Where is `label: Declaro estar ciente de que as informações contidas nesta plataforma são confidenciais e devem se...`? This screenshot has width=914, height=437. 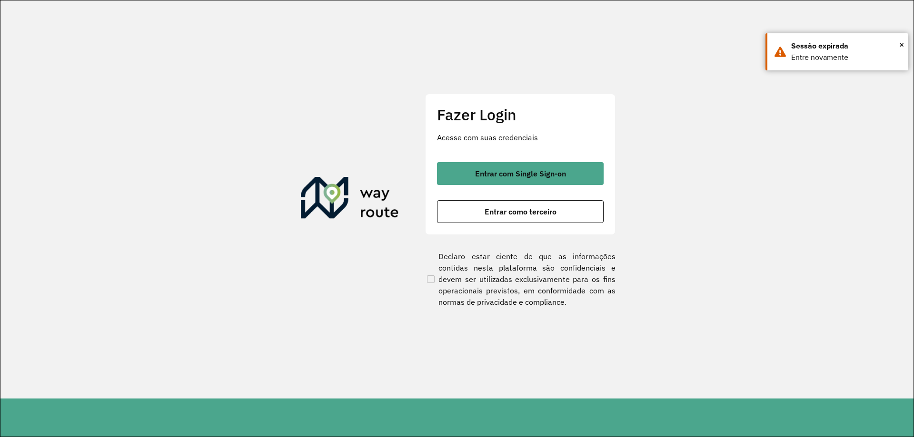
label: Declaro estar ciente de que as informações contidas nesta plataforma são confidenciais e devem se... is located at coordinates (520, 279).